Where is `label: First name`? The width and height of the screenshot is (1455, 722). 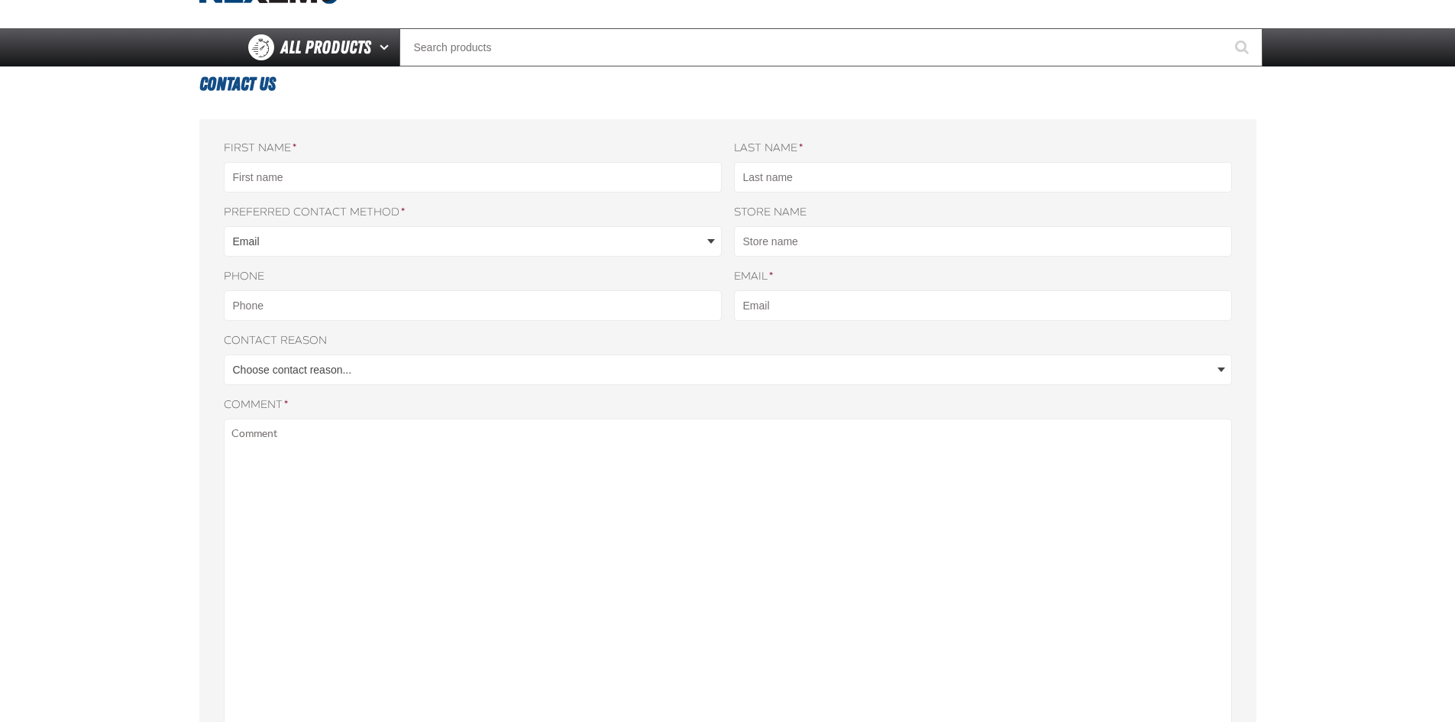 label: First name is located at coordinates (473, 148).